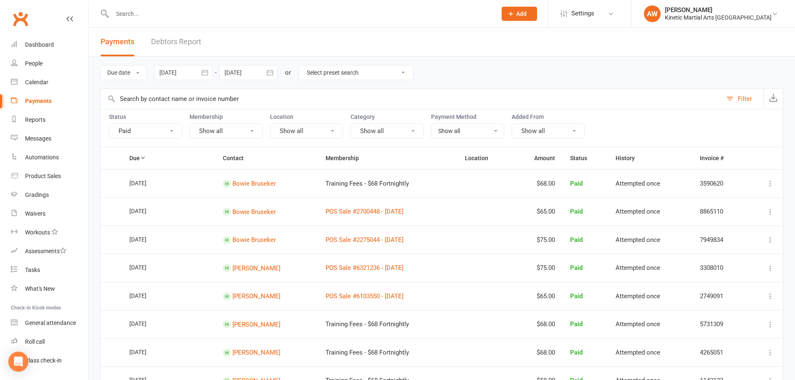  What do you see at coordinates (49, 176) in the screenshot?
I see `a: Product Sales` at bounding box center [49, 176].